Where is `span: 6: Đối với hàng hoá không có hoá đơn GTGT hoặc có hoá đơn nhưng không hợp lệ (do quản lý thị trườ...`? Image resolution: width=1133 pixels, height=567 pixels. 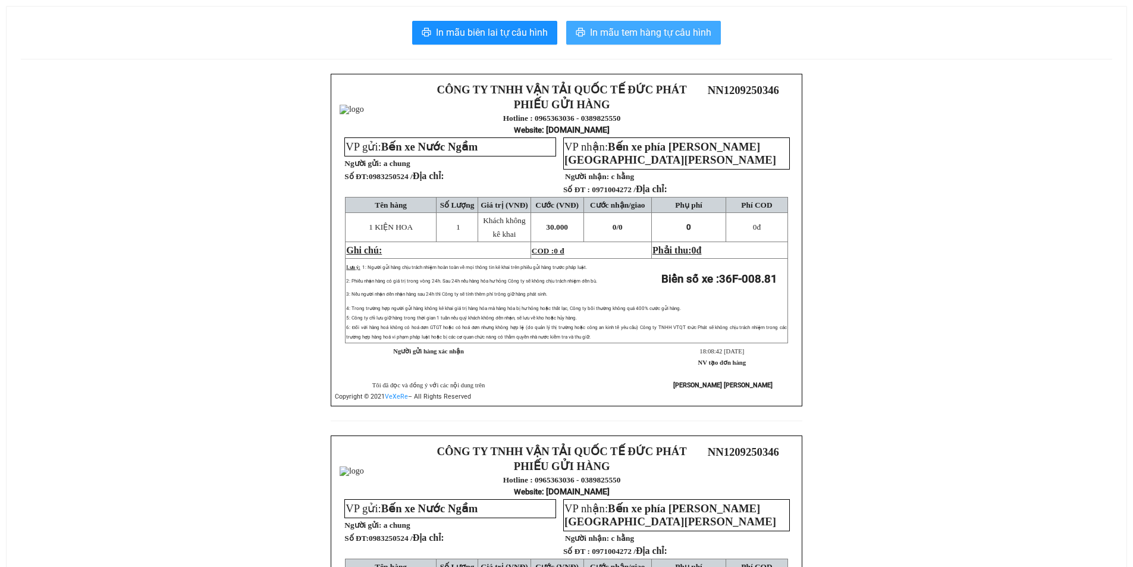 span: 6: Đối với hàng hoá không có hoá đơn GTGT hoặc có hoá đơn nhưng không hợp lệ (do quản lý thị trườ... is located at coordinates (566, 332).